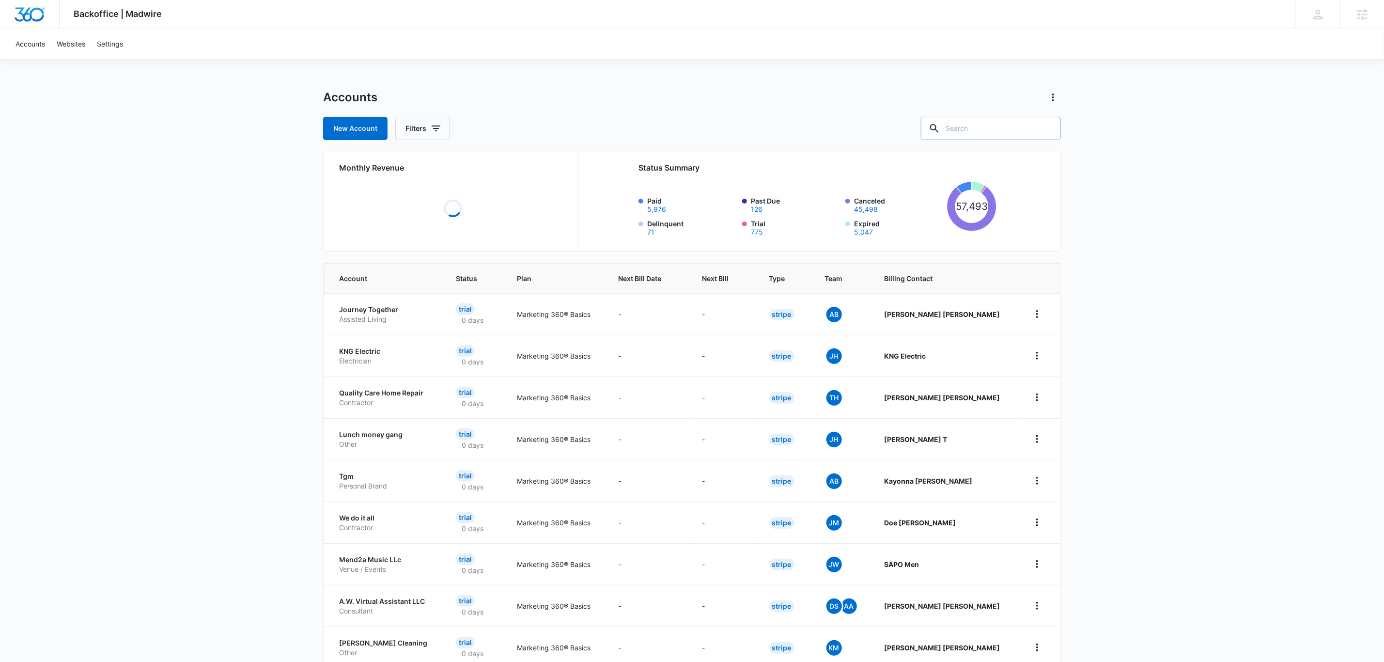  I want to click on button: Canceled, so click(866, 209).